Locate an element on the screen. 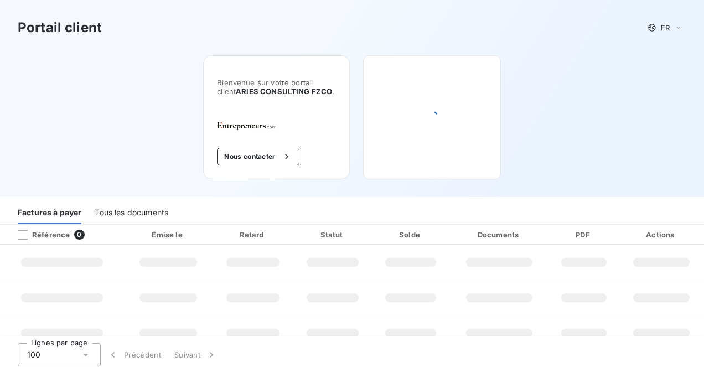  div: Actions is located at coordinates (661, 235).